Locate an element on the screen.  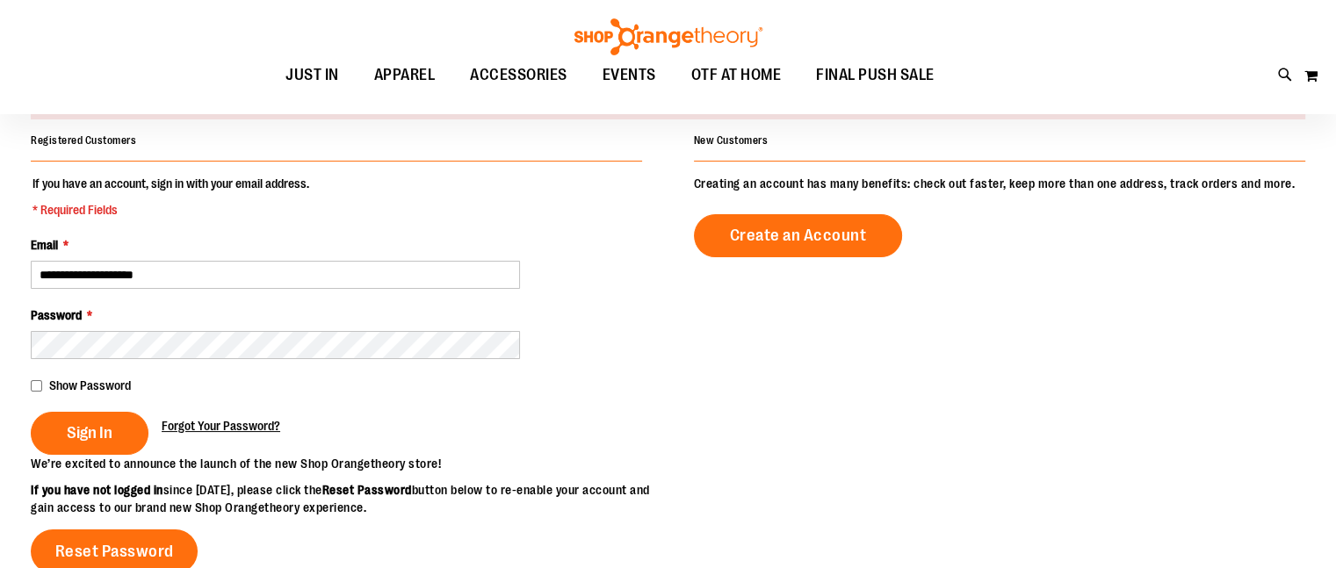
a: EVENTS is located at coordinates (629, 76).